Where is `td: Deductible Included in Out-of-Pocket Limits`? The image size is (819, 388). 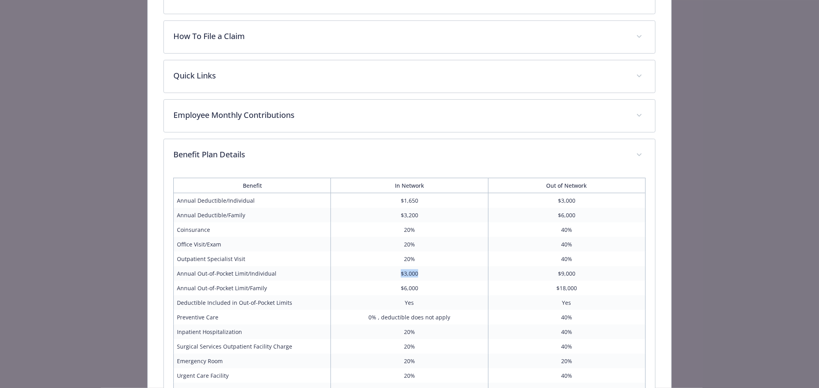
td: Deductible Included in Out-of-Pocket Limits is located at coordinates (252, 303).